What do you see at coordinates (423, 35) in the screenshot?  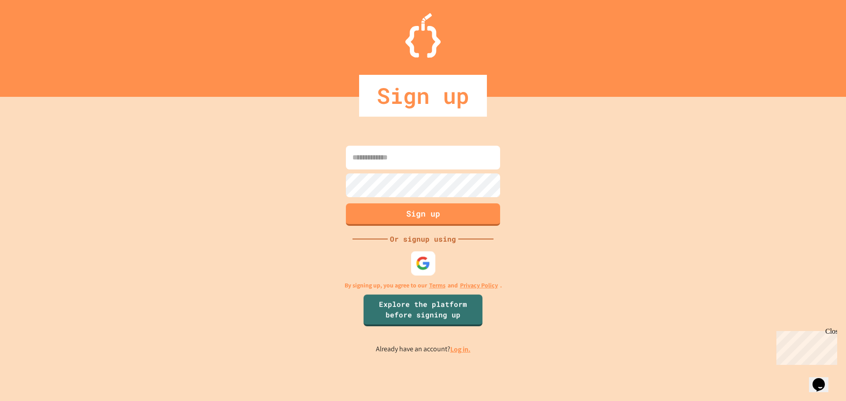 I see `img: Logo.svg` at bounding box center [423, 35].